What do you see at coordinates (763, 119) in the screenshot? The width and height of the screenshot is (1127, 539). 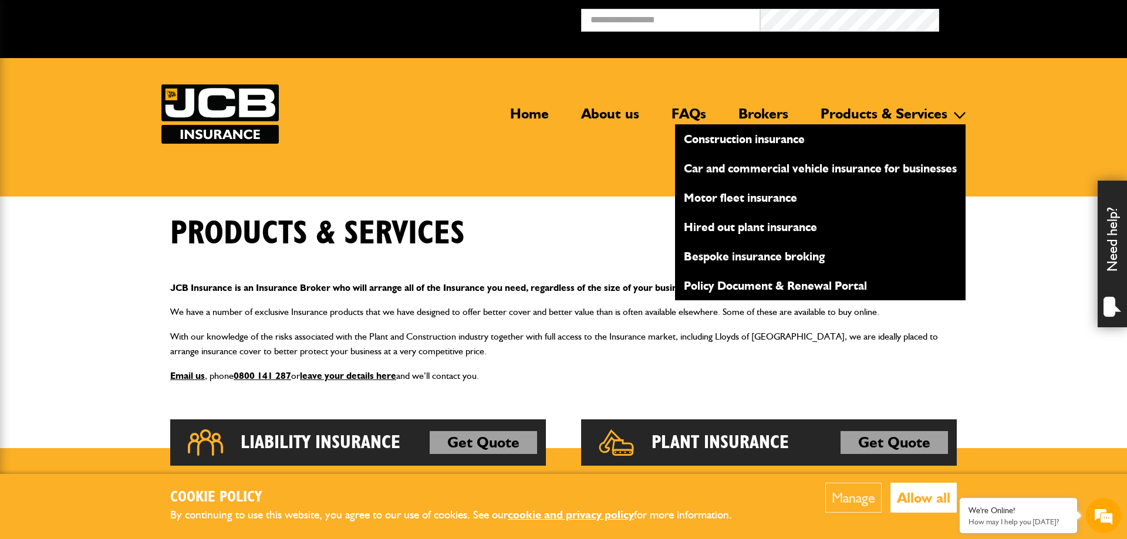 I see `a: Brokers` at bounding box center [763, 119].